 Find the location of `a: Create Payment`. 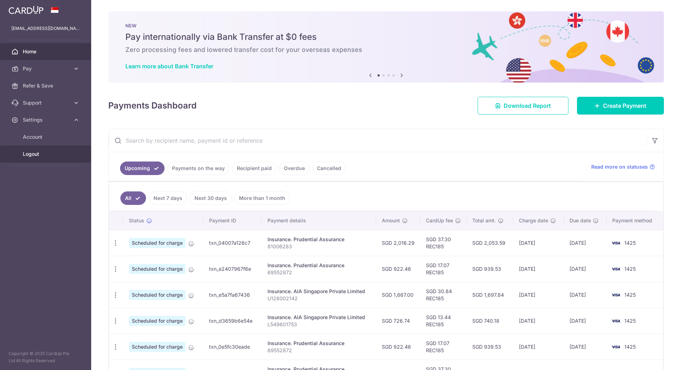

a: Create Payment is located at coordinates (620, 106).